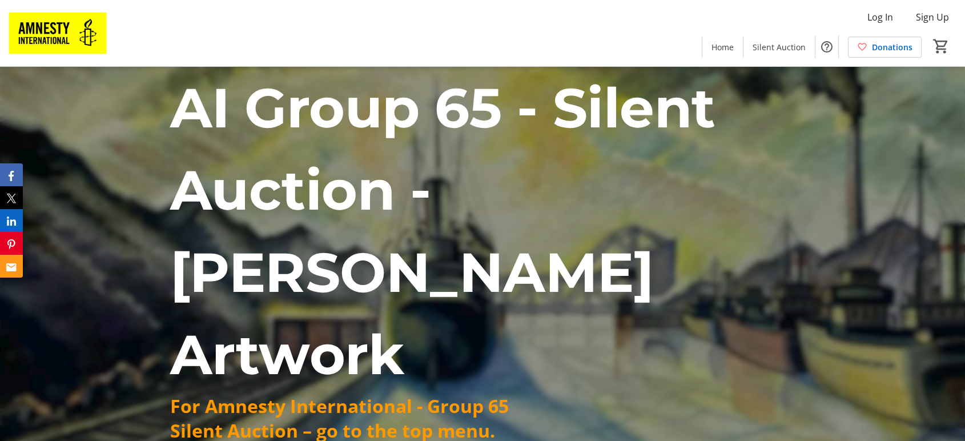  Describe the element at coordinates (779, 47) in the screenshot. I see `span: Silent Auction` at that location.